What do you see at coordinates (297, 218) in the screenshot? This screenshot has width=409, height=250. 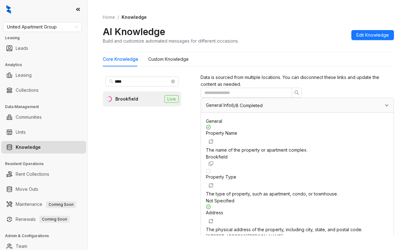 I see `div: Address` at bounding box center [297, 218].